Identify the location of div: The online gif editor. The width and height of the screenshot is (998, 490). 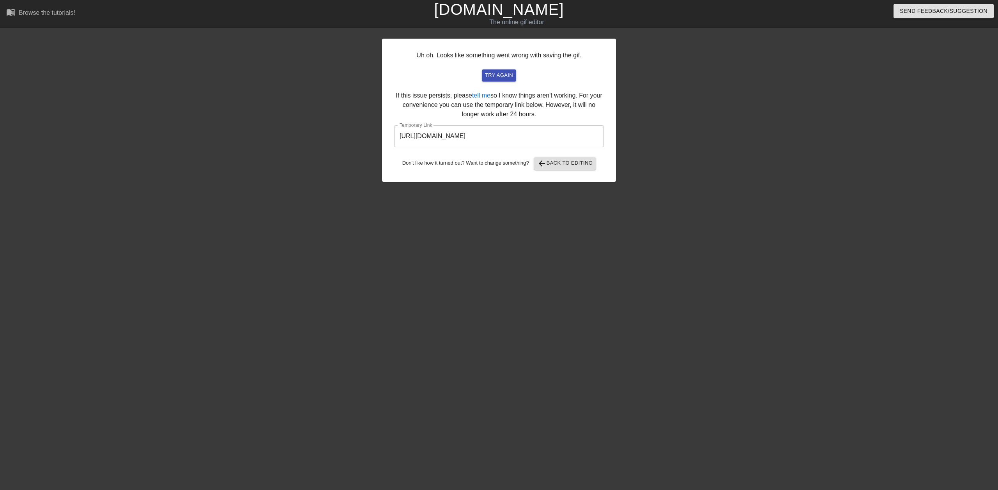
(517, 22).